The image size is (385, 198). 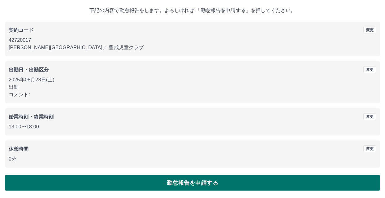 I want to click on b: 始業時刻・終業時刻, so click(x=31, y=117).